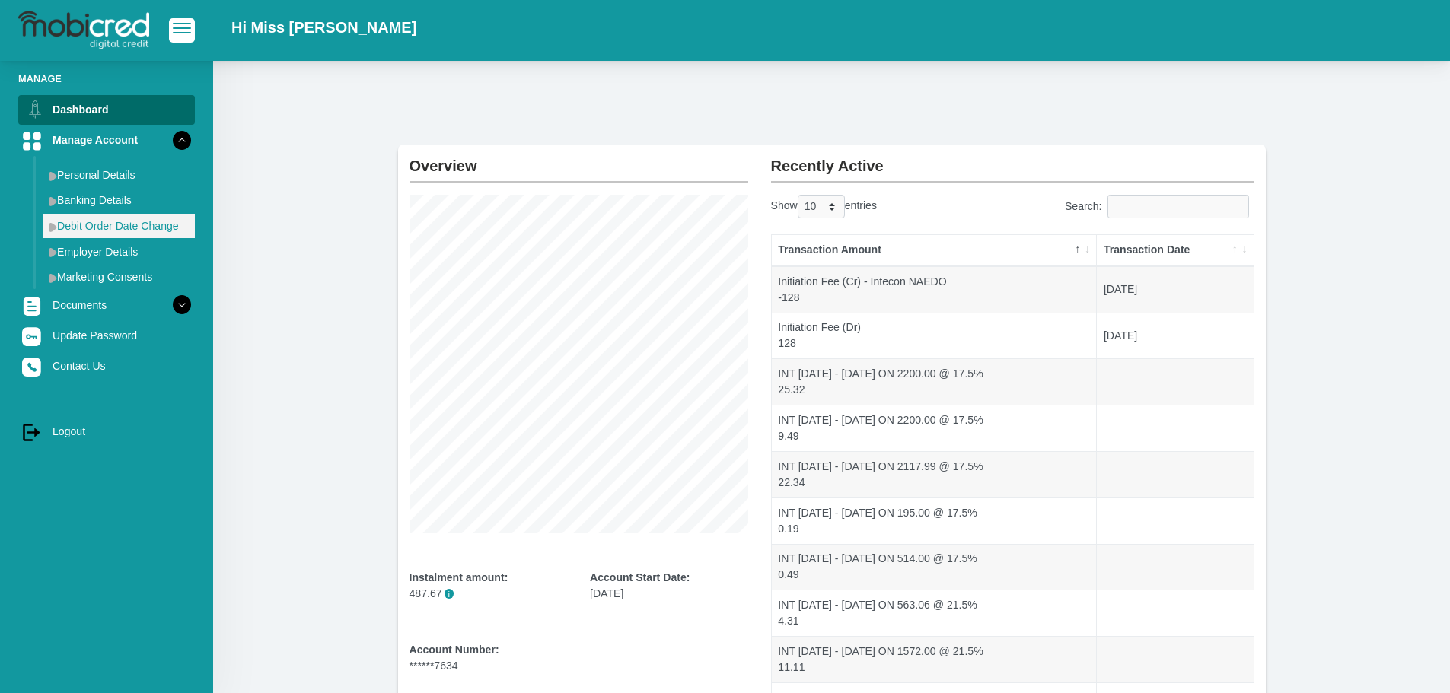 Image resolution: width=1450 pixels, height=693 pixels. Describe the element at coordinates (935, 250) in the screenshot. I see `th: Transaction Amount: activate to sort column descending` at that location.